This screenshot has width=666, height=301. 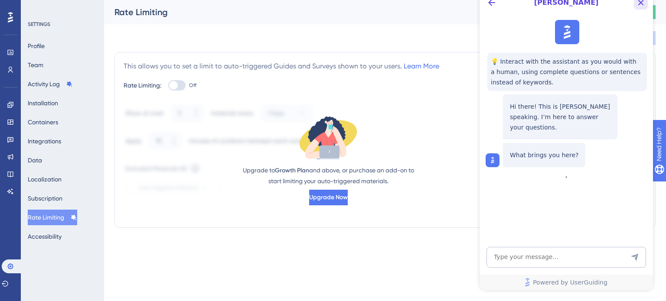 What do you see at coordinates (63, 24) in the screenshot?
I see `div: SETTINGS` at bounding box center [63, 24].